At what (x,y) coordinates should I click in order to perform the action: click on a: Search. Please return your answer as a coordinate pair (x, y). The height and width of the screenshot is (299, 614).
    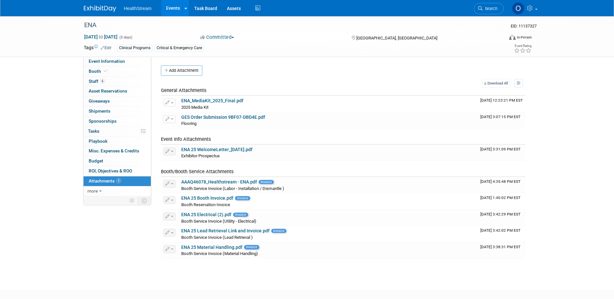
    Looking at the image, I should click on (489, 8).